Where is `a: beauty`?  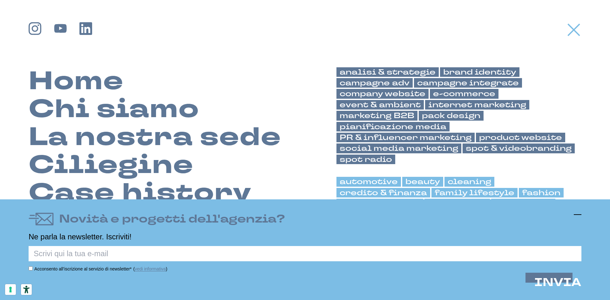 a: beauty is located at coordinates (422, 182).